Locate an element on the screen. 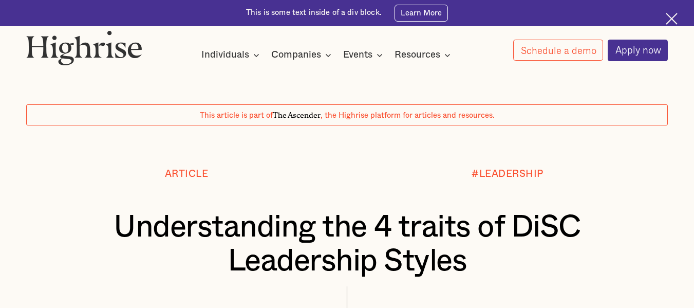  div: This is some text inside of a div block. is located at coordinates (314, 13).